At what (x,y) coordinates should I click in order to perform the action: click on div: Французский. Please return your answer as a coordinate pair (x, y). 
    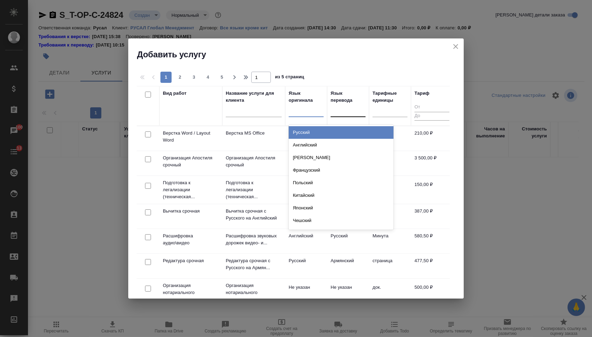
    Looking at the image, I should click on (341, 170).